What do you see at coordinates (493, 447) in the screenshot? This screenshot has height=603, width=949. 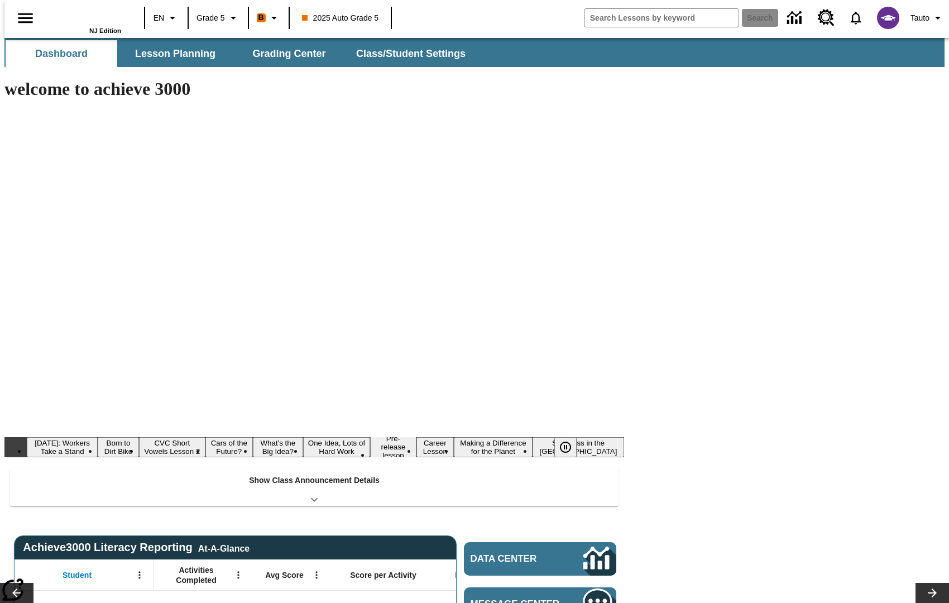 I see `button: Slide 9 Making a Difference for the Planet` at bounding box center [493, 447].